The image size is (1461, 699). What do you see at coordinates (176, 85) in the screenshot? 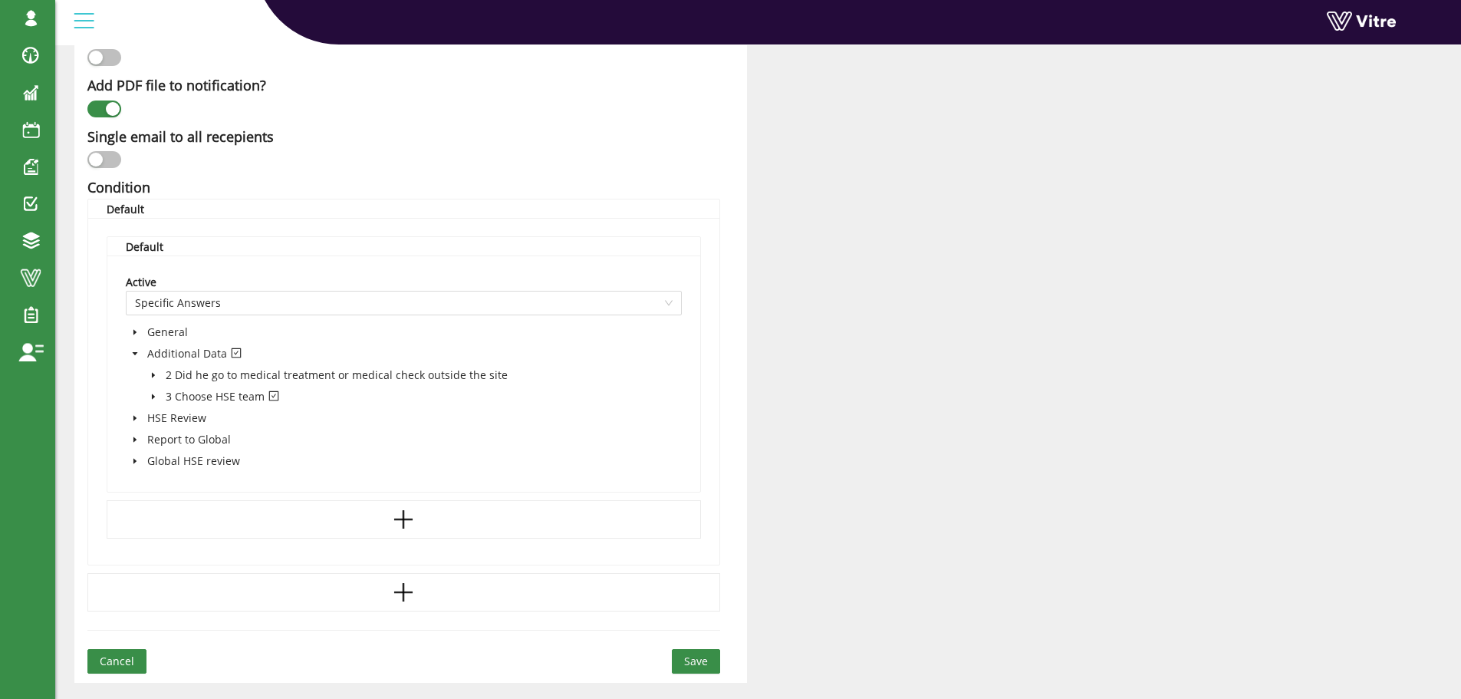
I see `div: Add PDF file to notification?` at bounding box center [176, 85].